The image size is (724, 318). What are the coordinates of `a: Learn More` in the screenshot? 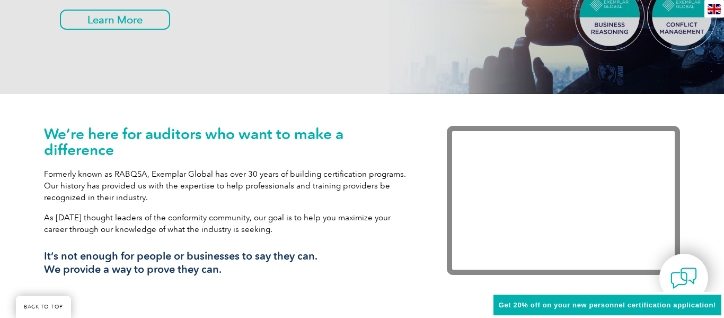 It's located at (115, 20).